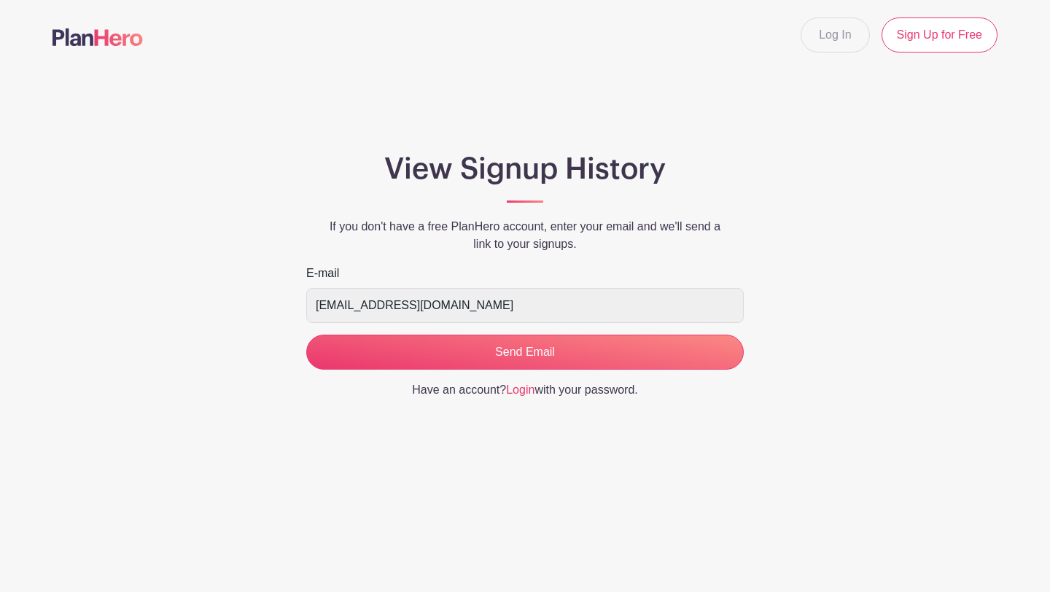  What do you see at coordinates (520, 389) in the screenshot?
I see `a: Login` at bounding box center [520, 389].